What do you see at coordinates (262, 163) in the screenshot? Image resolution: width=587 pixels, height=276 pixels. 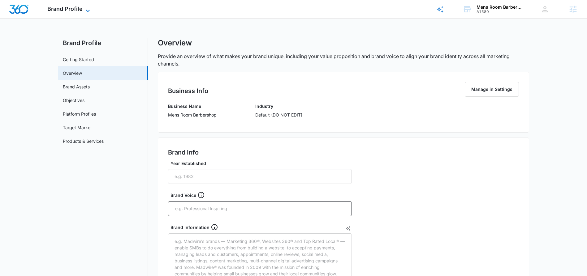 I see `label: Year Established` at bounding box center [262, 163].